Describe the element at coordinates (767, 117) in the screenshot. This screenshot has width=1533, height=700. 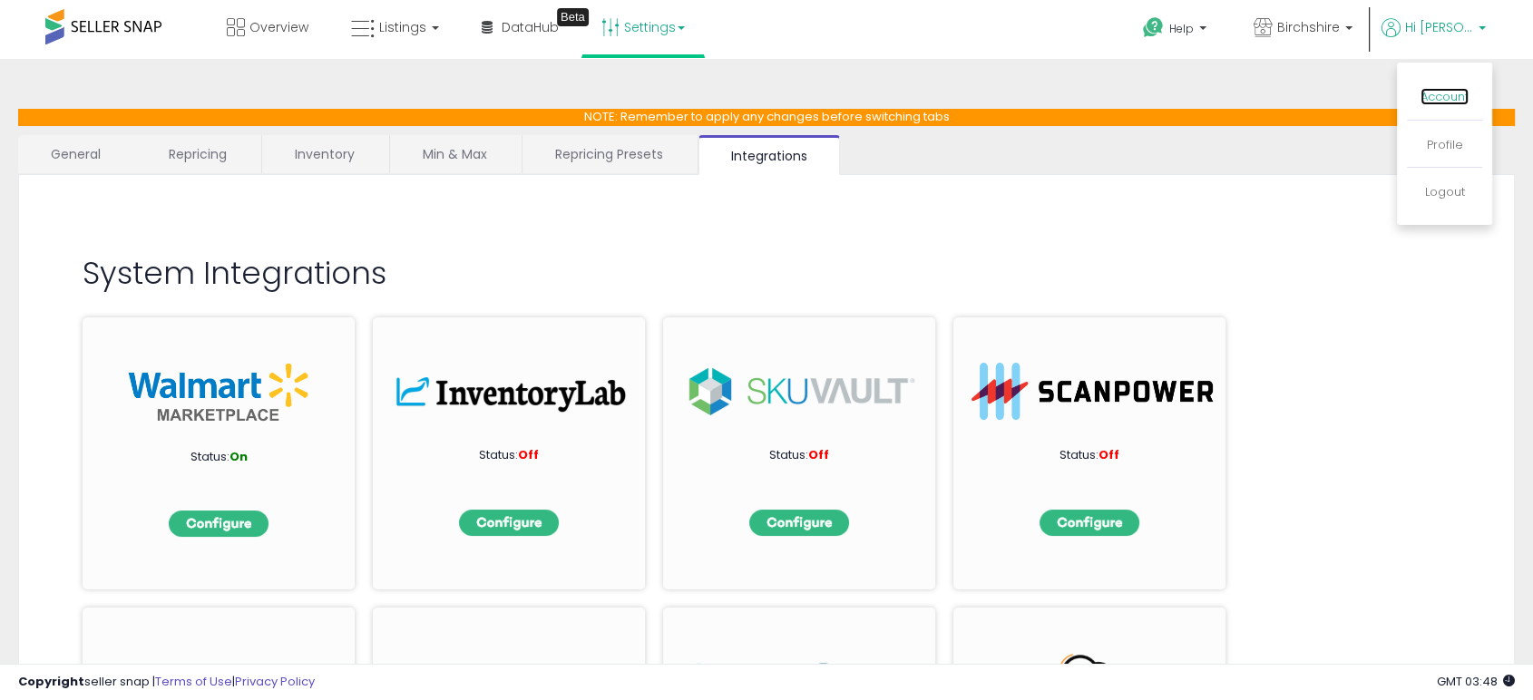
I see `p: NOTE: Remember to apply any changes before switching tabs` at that location.